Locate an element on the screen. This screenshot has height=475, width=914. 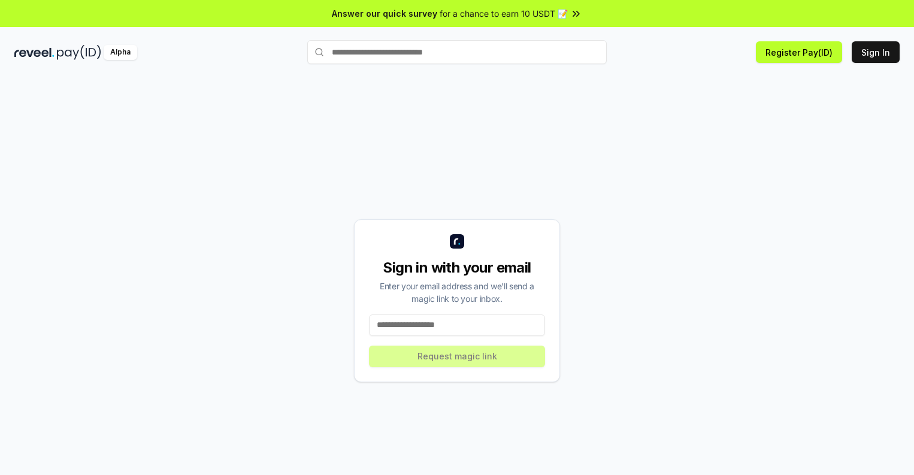
img: reveel_dark is located at coordinates (34, 52).